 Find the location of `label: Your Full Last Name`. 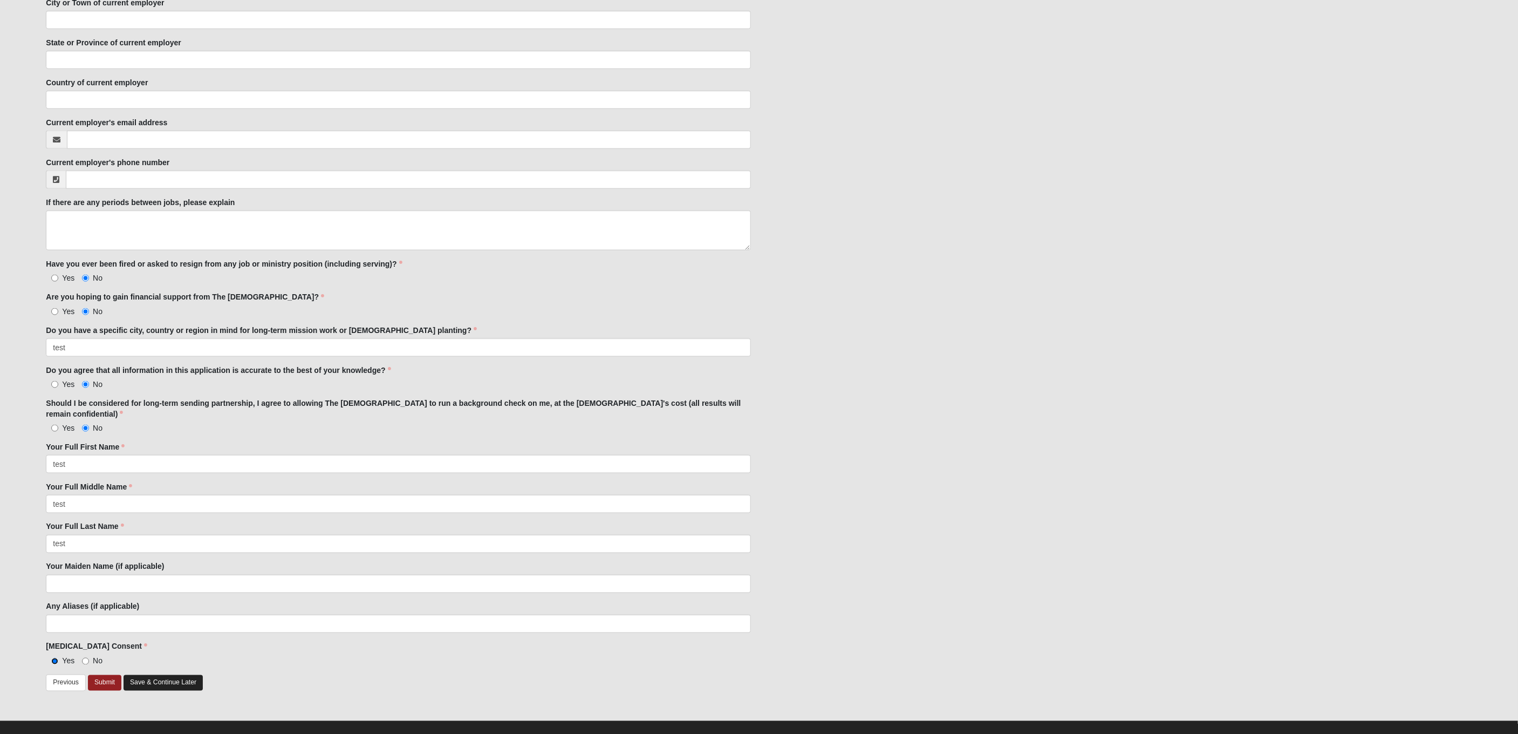

label: Your Full Last Name is located at coordinates (85, 527).